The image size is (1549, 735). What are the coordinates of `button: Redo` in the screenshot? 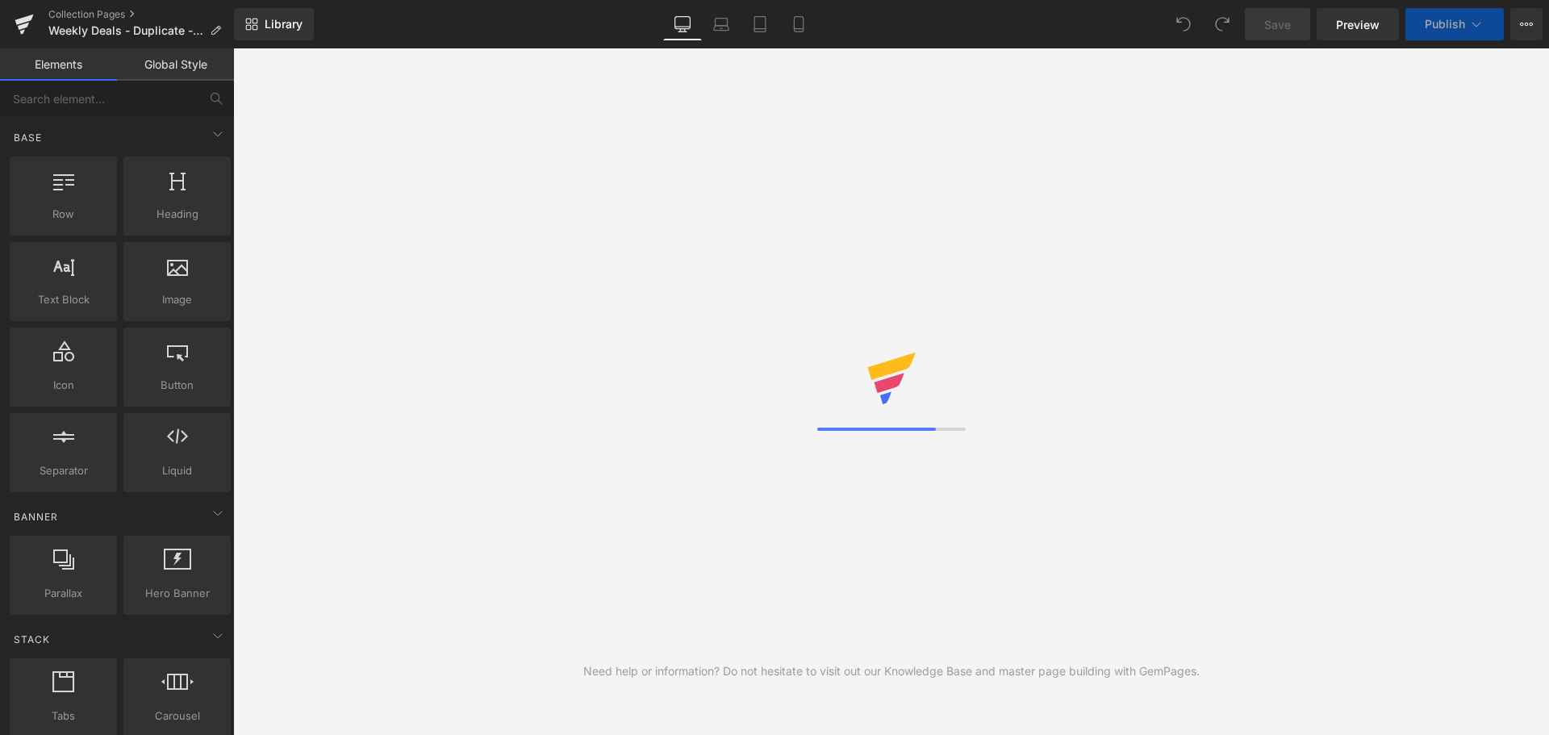 It's located at (1222, 24).